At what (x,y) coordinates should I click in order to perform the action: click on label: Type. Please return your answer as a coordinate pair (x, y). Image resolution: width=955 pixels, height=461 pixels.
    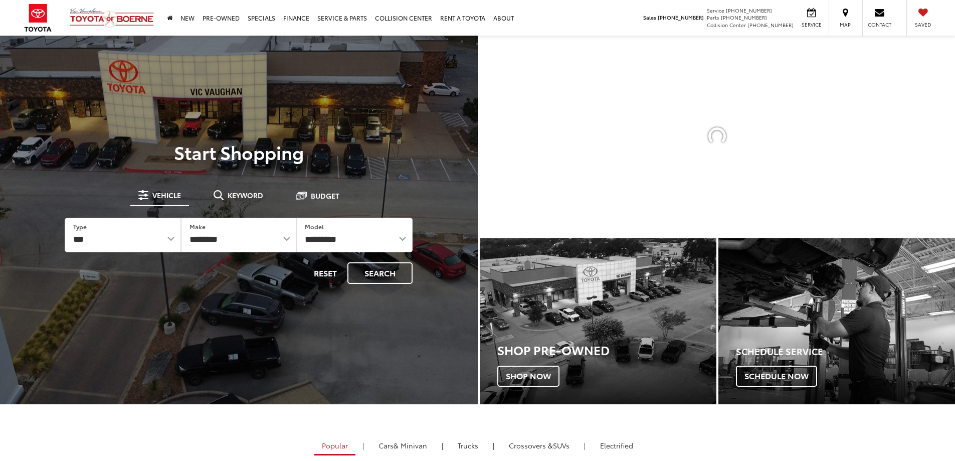
    Looking at the image, I should click on (80, 226).